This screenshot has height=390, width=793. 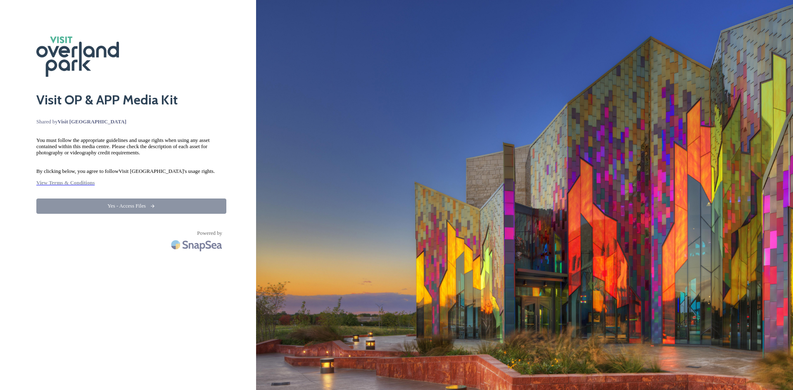 What do you see at coordinates (131, 183) in the screenshot?
I see `a: View Terms & Conditions` at bounding box center [131, 183].